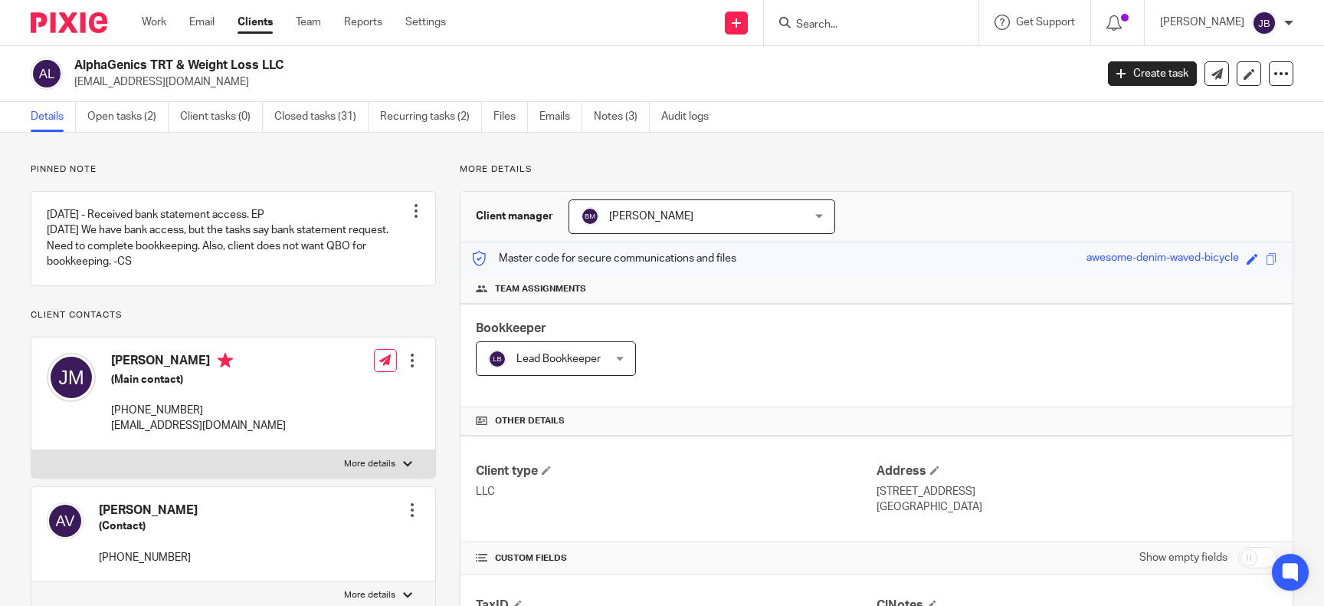 Image resolution: width=1324 pixels, height=606 pixels. I want to click on a: Team, so click(308, 22).